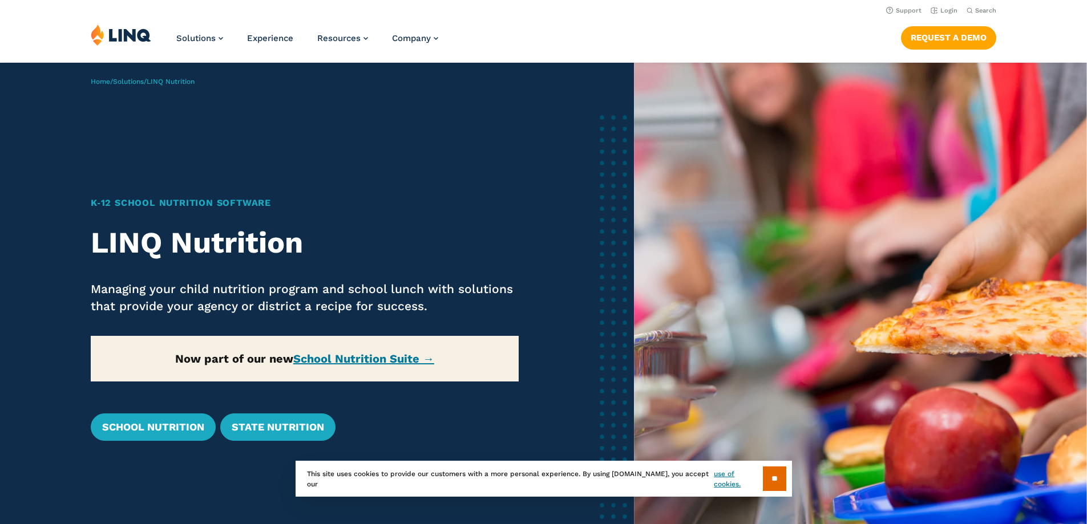  What do you see at coordinates (270, 38) in the screenshot?
I see `span: Experience` at bounding box center [270, 38].